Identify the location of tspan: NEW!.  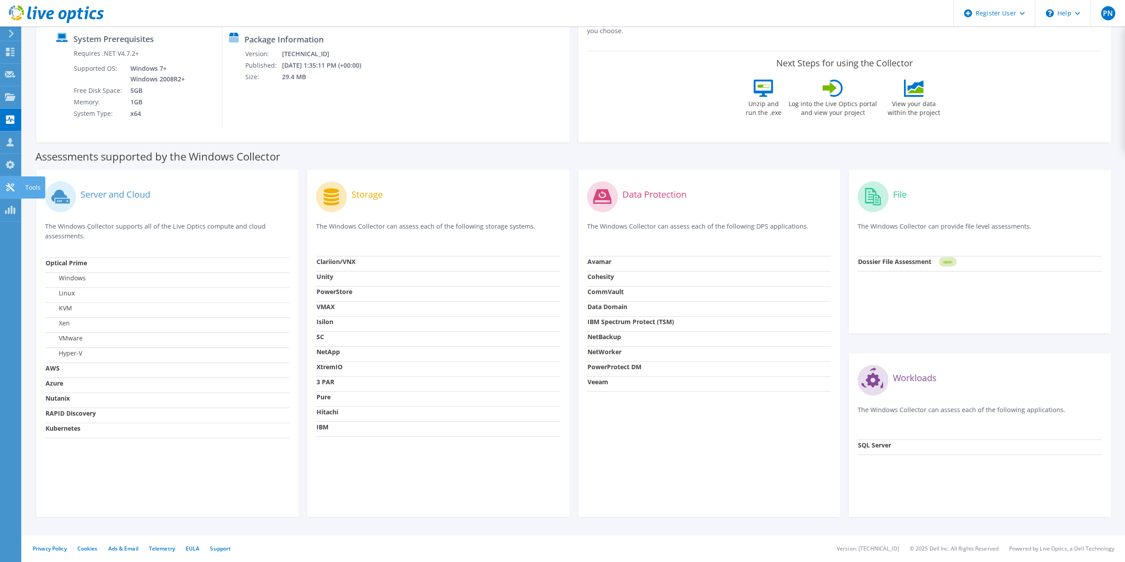
(948, 262).